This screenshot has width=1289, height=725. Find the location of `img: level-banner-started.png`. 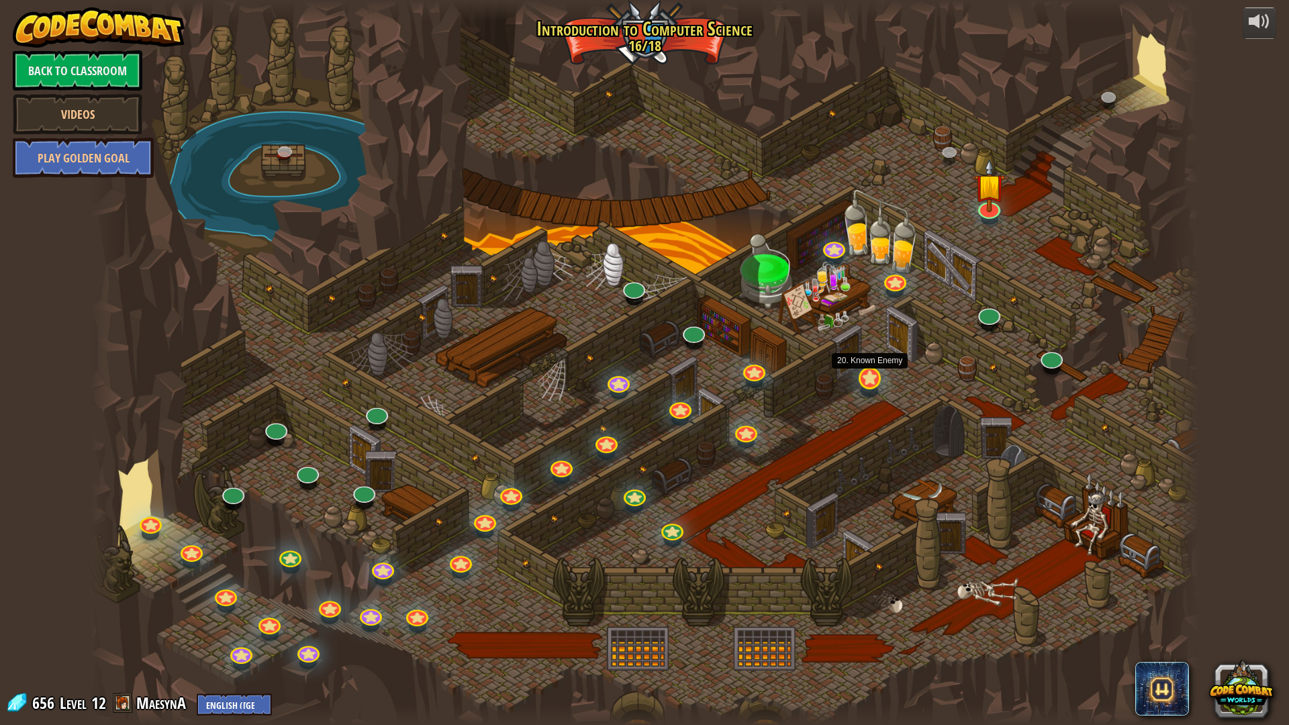

img: level-banner-started.png is located at coordinates (989, 185).